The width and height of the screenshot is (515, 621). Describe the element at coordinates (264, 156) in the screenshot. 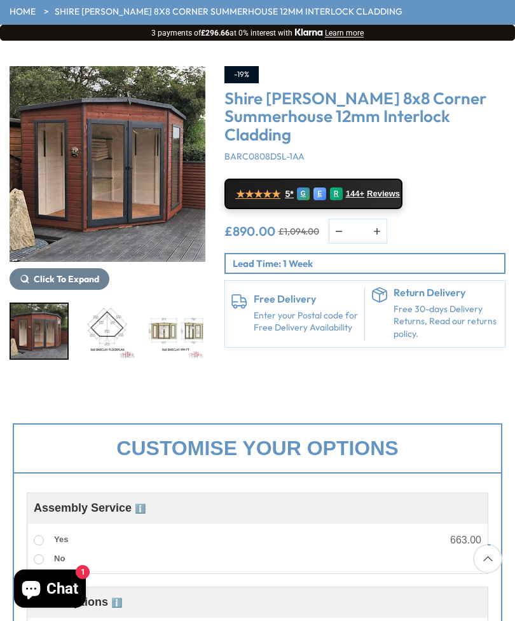

I see `span: BARC0808DSL-1AA` at that location.